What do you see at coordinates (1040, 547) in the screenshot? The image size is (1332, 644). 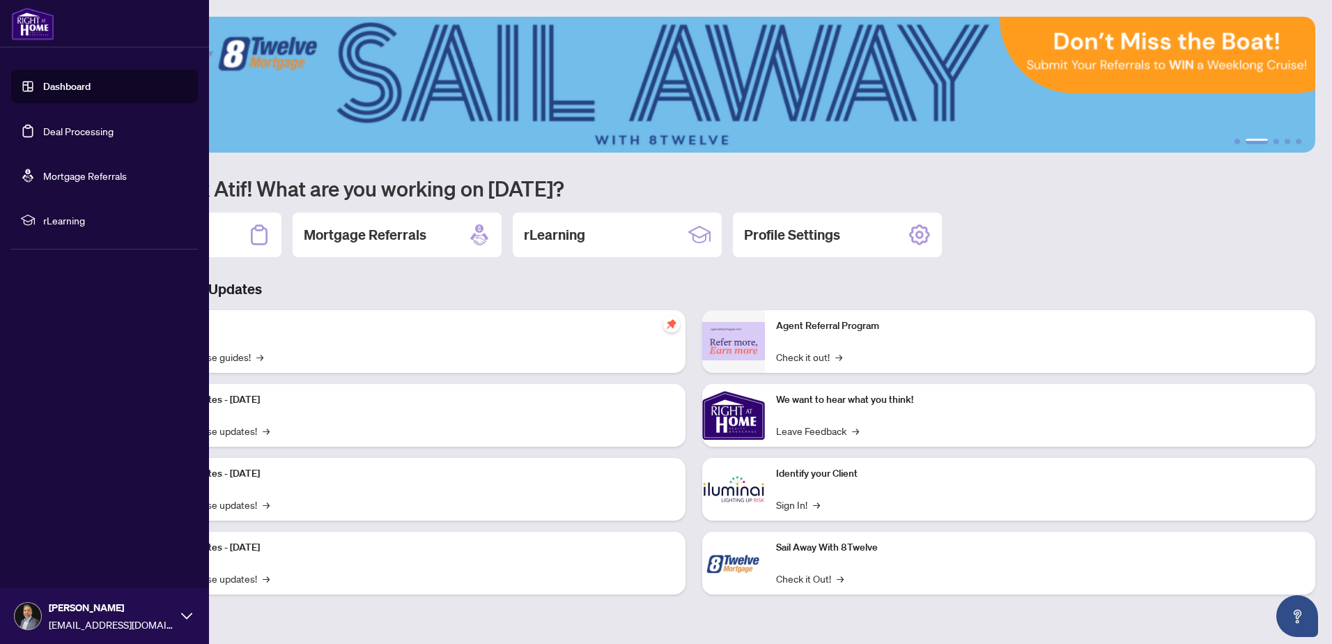 I see `p: Sail Away With 8Twelve` at bounding box center [1040, 547].